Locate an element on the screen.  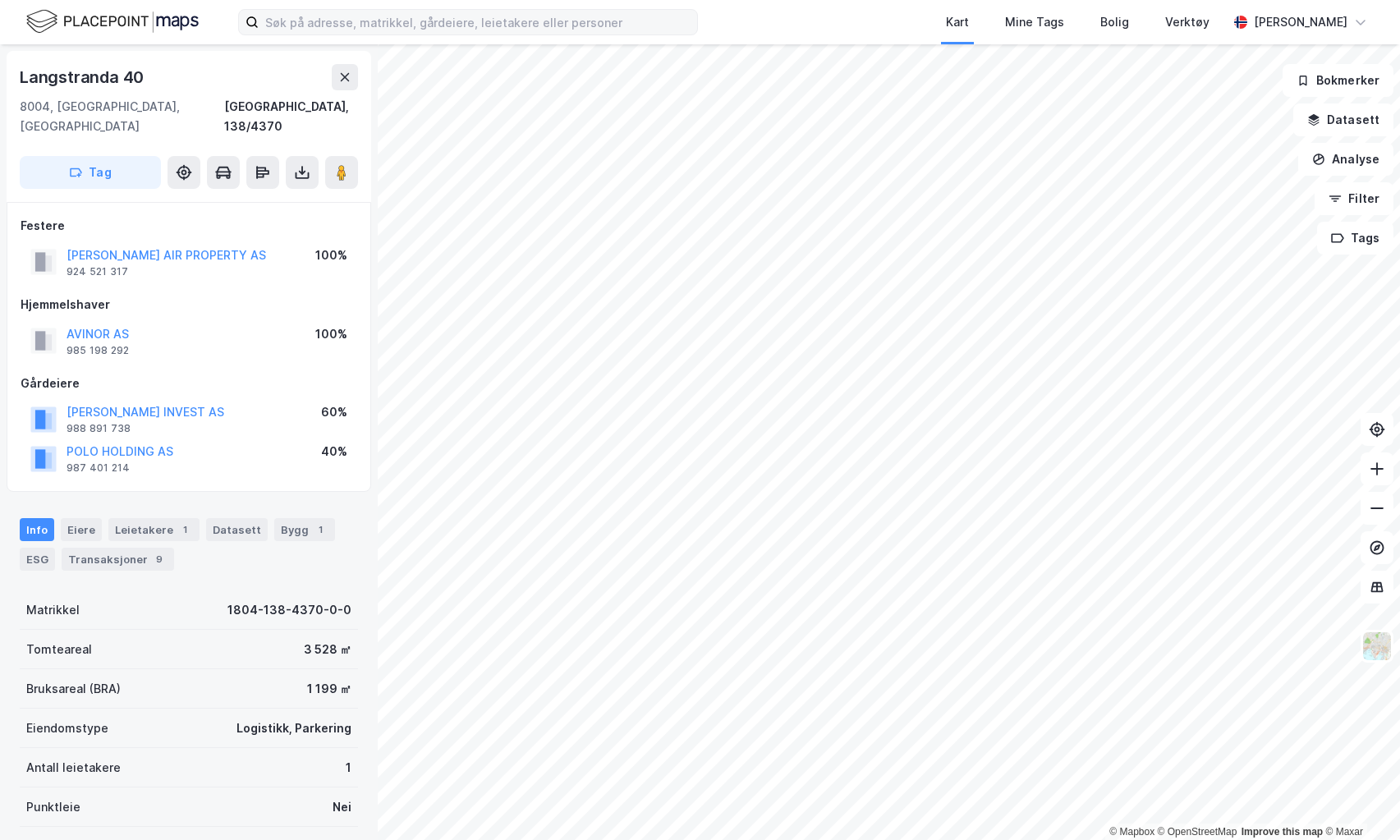
button: Tags is located at coordinates (1355, 238).